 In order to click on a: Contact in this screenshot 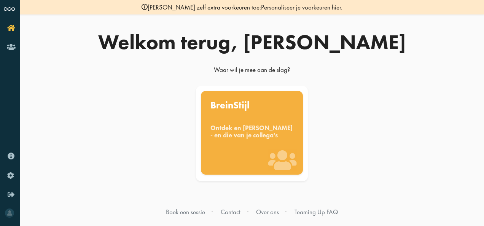, I will do `click(231, 212)`.